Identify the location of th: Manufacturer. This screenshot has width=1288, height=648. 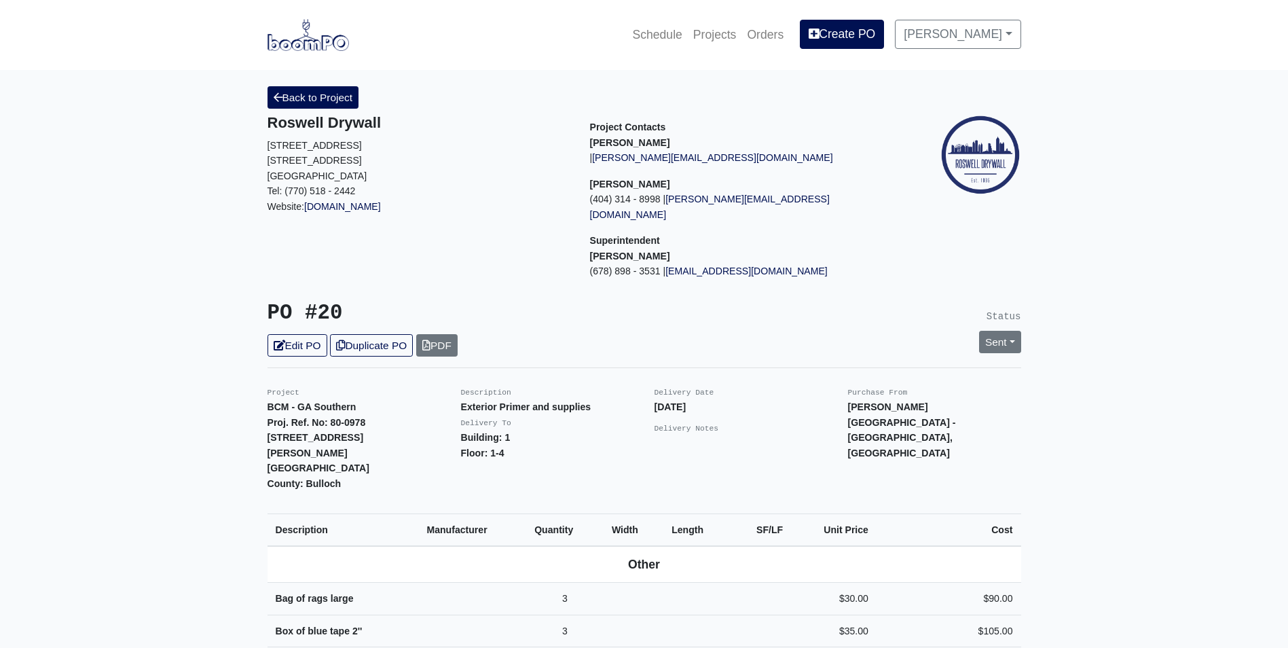
(472, 530).